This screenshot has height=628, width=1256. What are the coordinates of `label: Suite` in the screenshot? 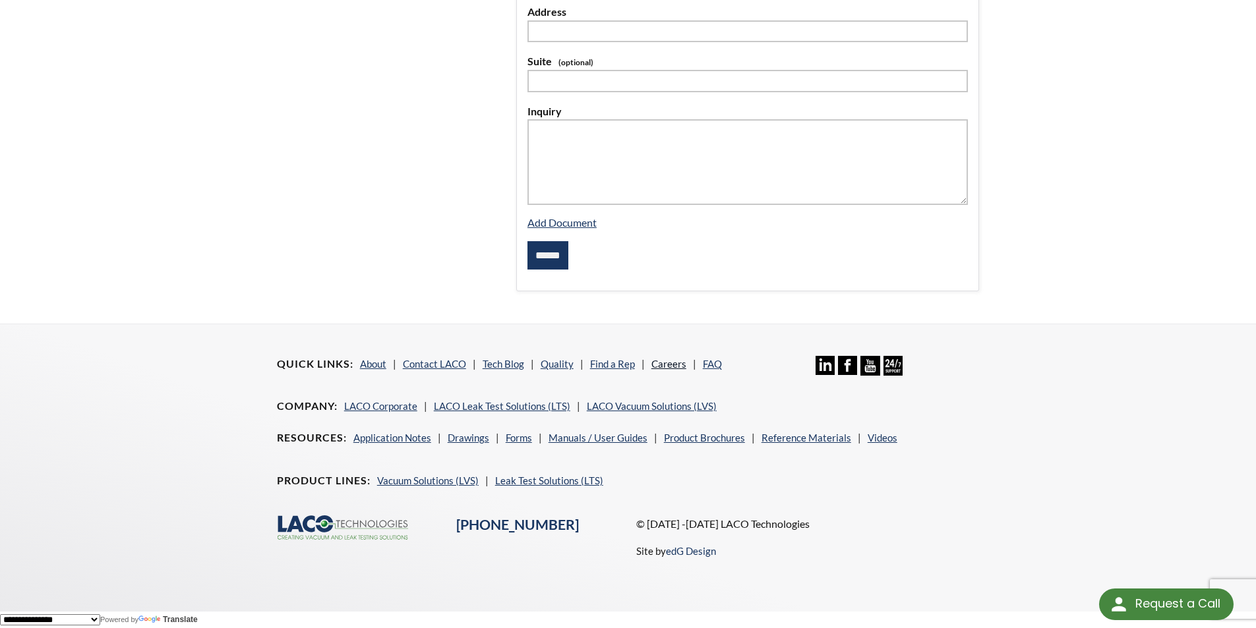 It's located at (748, 61).